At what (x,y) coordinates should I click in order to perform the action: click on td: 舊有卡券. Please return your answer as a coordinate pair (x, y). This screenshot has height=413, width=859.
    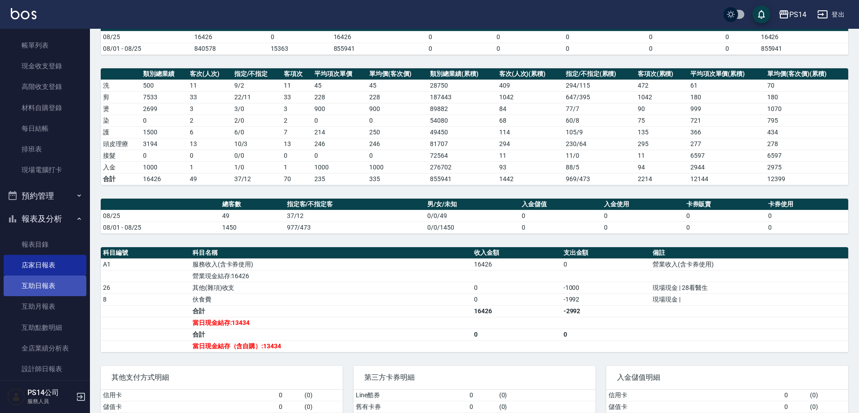
    Looking at the image, I should click on (410, 407).